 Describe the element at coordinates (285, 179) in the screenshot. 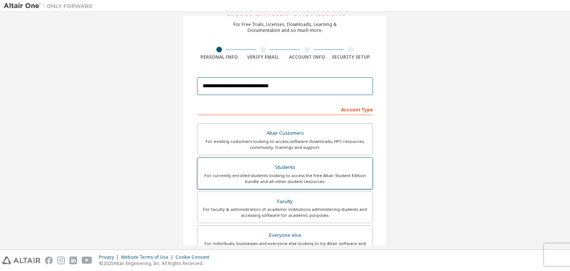

I see `div: For currently enrolled students looking to access the free Altair Student Edition bundle and all ...` at that location.